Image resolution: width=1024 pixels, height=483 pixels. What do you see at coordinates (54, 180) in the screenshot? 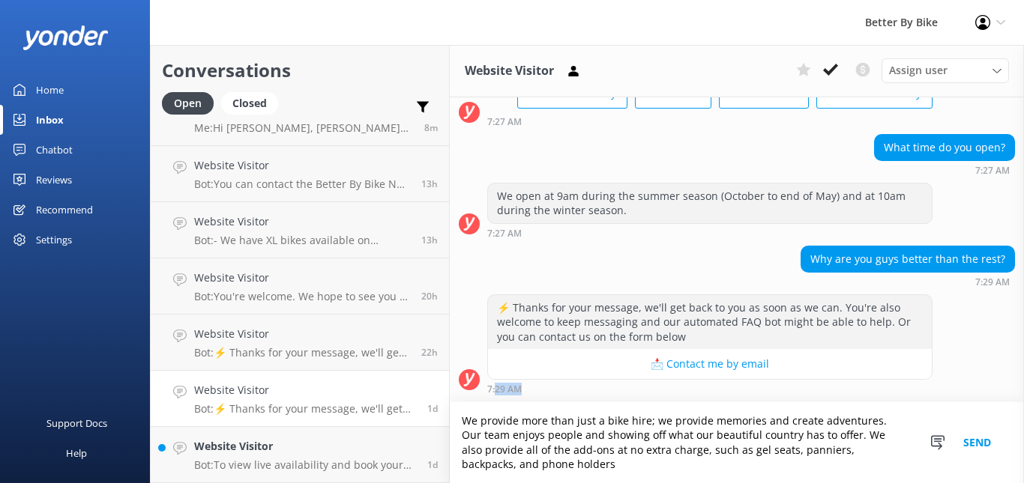
I see `div: Reviews` at bounding box center [54, 180].